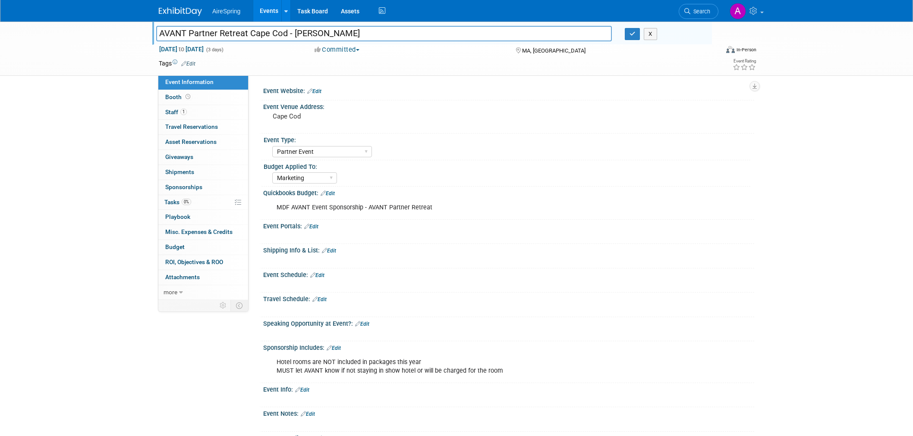 The height and width of the screenshot is (436, 913). I want to click on a: more, so click(203, 293).